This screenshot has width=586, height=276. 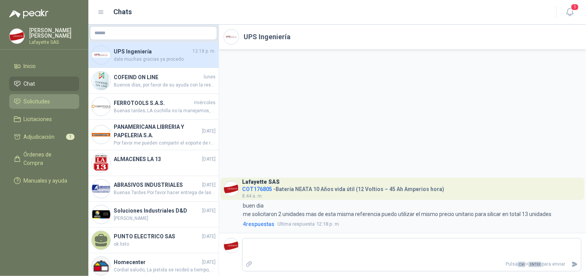 I want to click on h2: UPS Ingeniería, so click(x=267, y=37).